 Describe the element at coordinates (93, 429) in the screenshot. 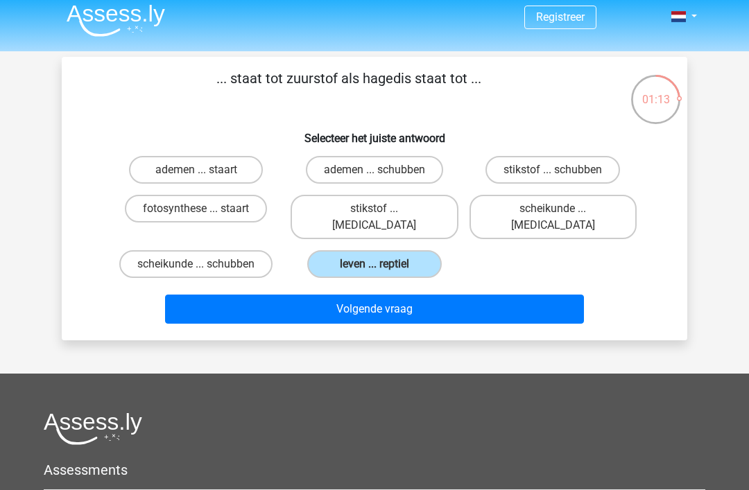

I see `img: Assessly logo` at that location.